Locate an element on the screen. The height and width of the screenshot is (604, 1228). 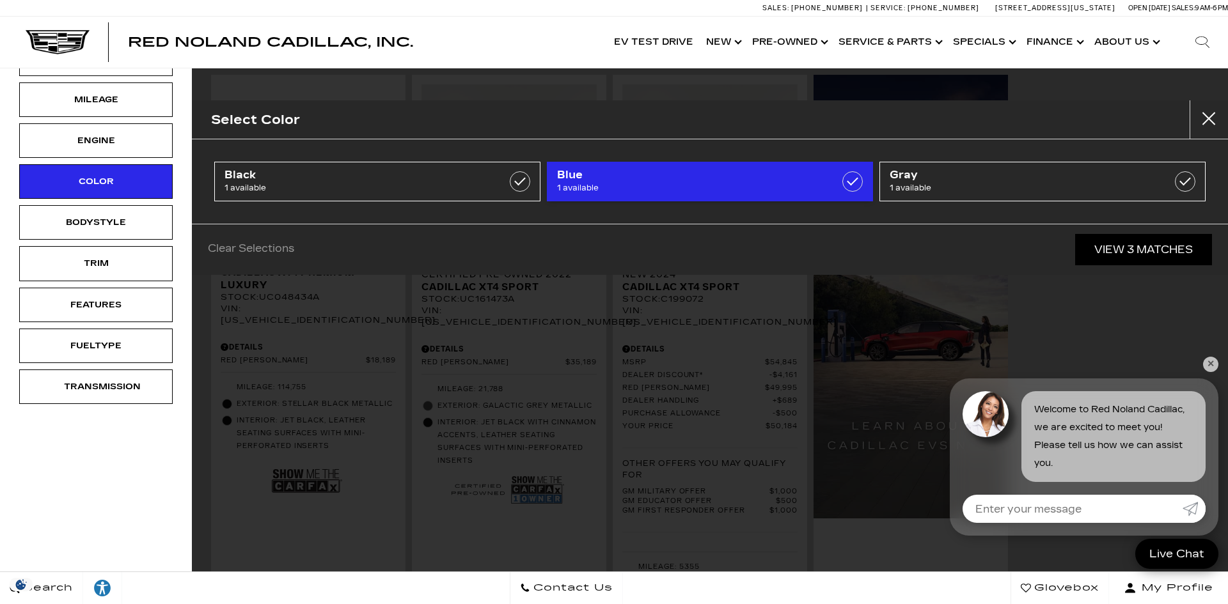
a: Black1 available is located at coordinates (377, 182).